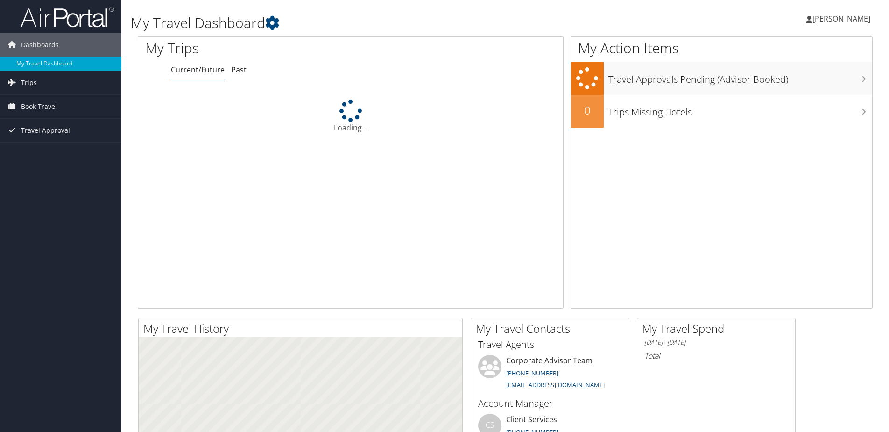 The image size is (889, 432). Describe the element at coordinates (303, 328) in the screenshot. I see `h2: My Travel History` at that location.